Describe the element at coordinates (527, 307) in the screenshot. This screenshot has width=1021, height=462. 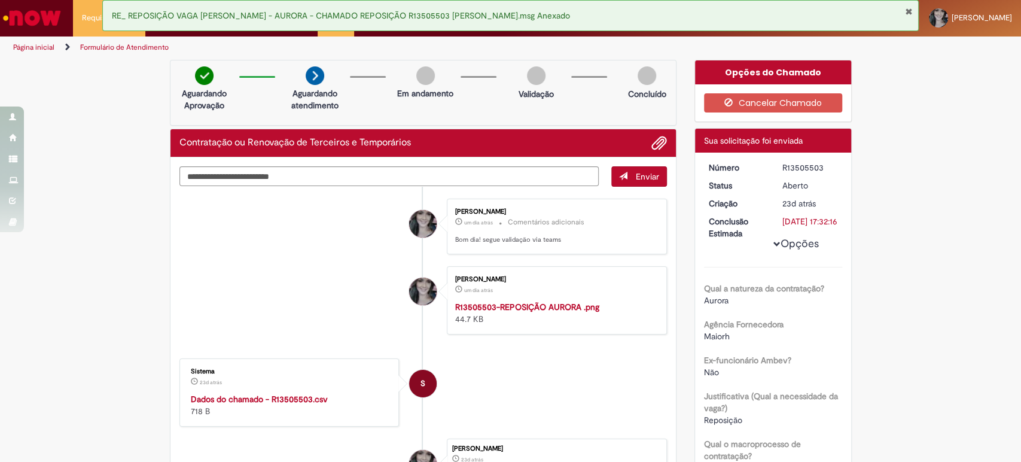
I see `a: R13505503-REPOSIÇÃO AURORA .png` at that location.